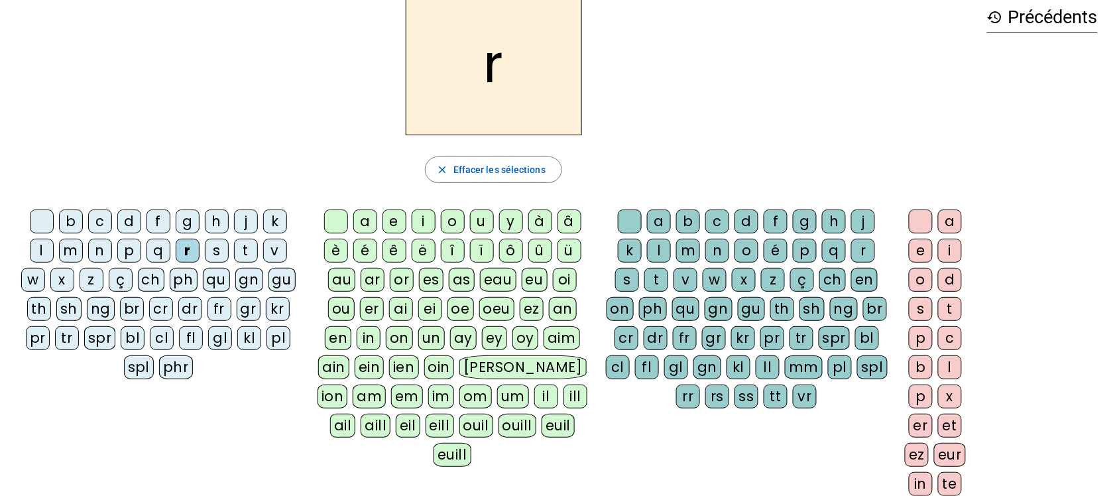 This screenshot has height=496, width=1119. Describe the element at coordinates (499, 170) in the screenshot. I see `span: Effacer les sélections` at that location.